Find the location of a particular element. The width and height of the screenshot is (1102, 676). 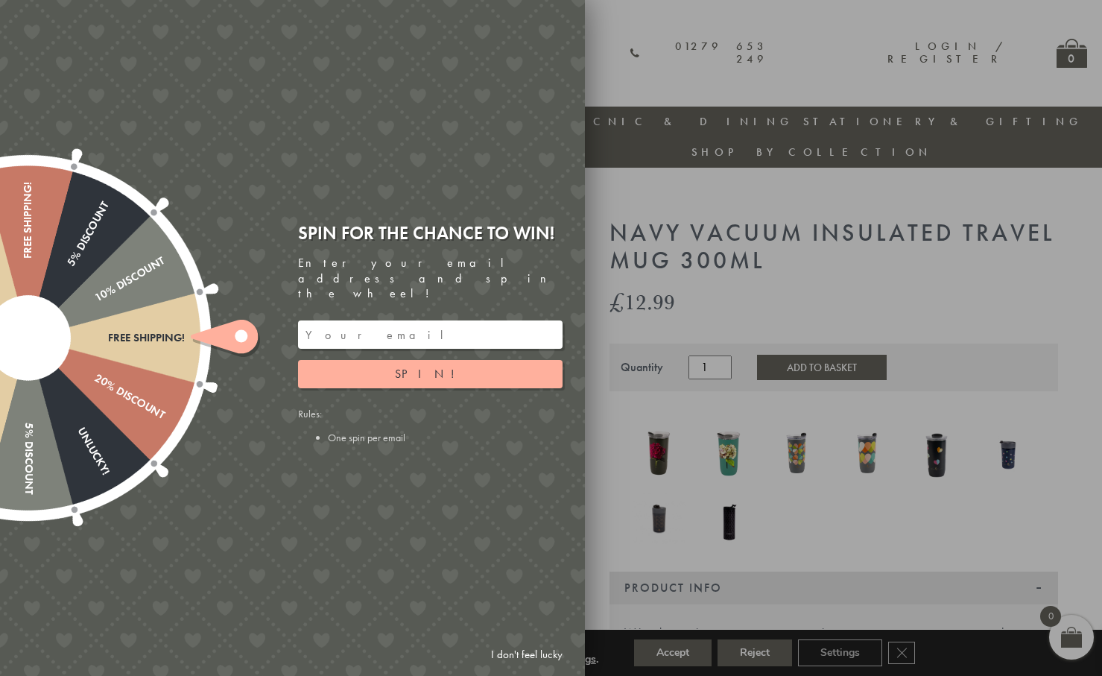

li: One spin per email is located at coordinates (445, 438).